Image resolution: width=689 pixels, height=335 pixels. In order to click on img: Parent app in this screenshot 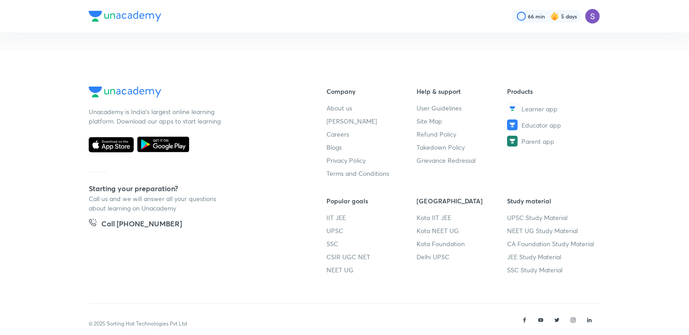, I will do `click(512, 141)`.